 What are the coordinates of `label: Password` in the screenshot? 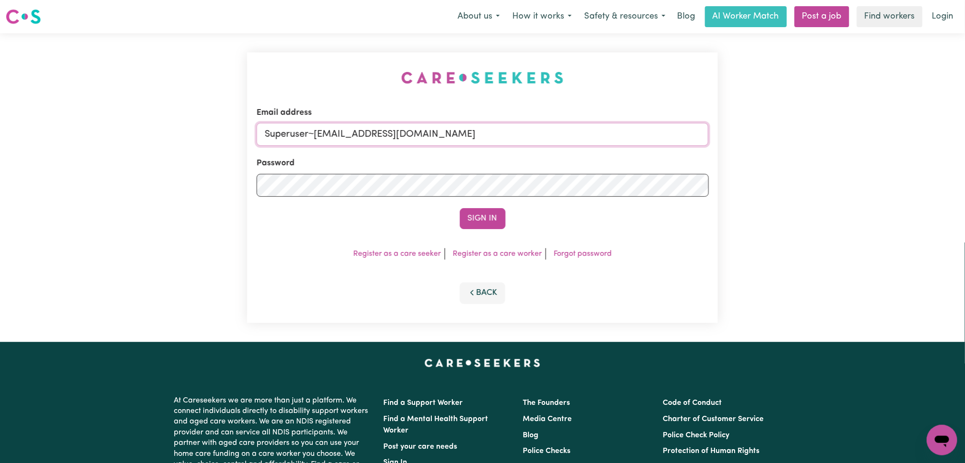 It's located at (276, 163).